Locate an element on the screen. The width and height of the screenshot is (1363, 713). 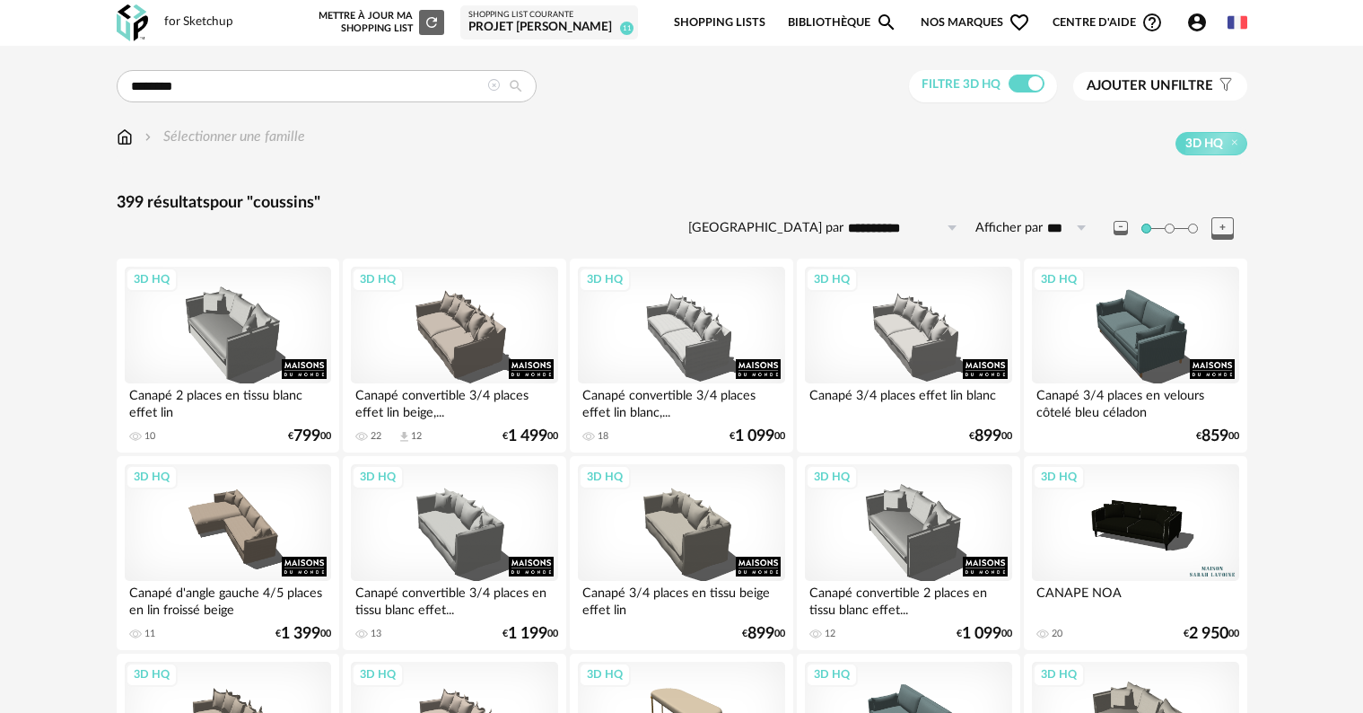
div: 20 is located at coordinates (1057, 634).